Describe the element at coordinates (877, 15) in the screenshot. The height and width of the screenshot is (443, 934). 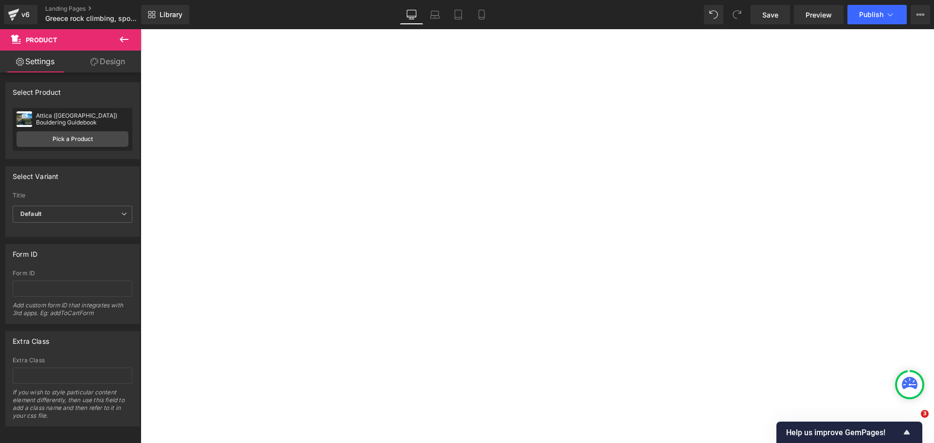
I see `button: Publish` at that location.